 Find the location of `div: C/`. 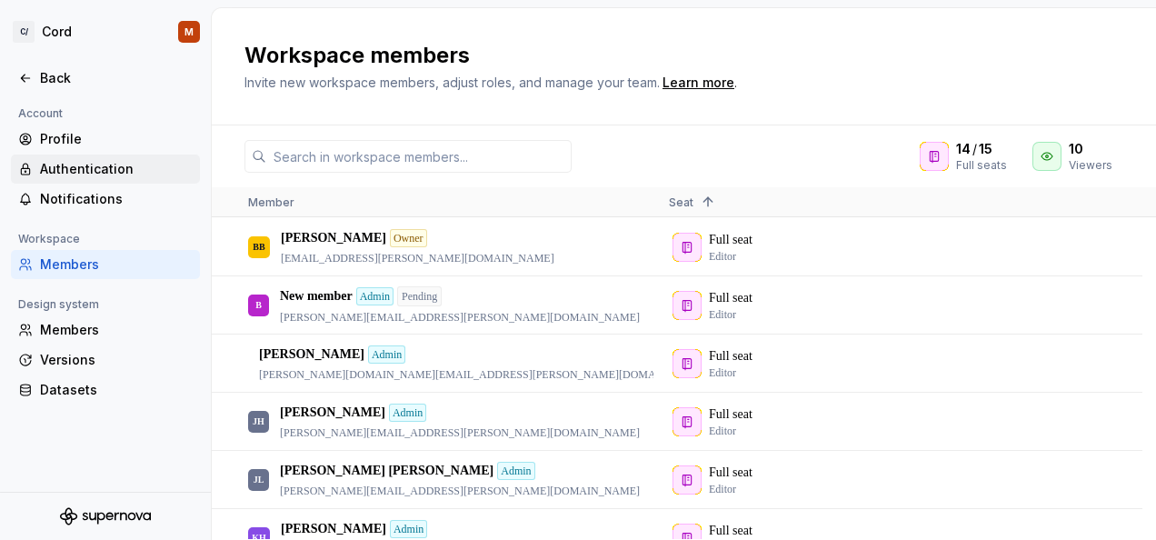

div: C/ is located at coordinates (24, 32).